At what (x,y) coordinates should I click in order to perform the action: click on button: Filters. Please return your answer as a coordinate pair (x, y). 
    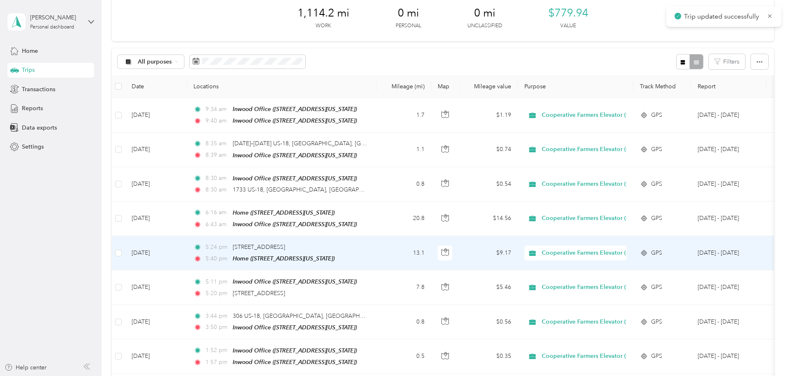
    Looking at the image, I should click on (727, 61).